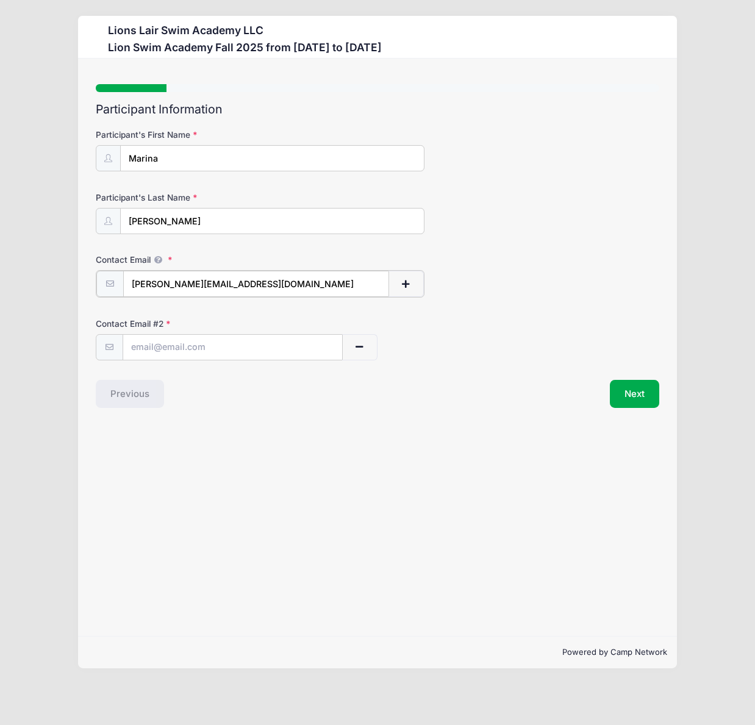 The image size is (755, 725). I want to click on label: Contact Email, so click(190, 260).